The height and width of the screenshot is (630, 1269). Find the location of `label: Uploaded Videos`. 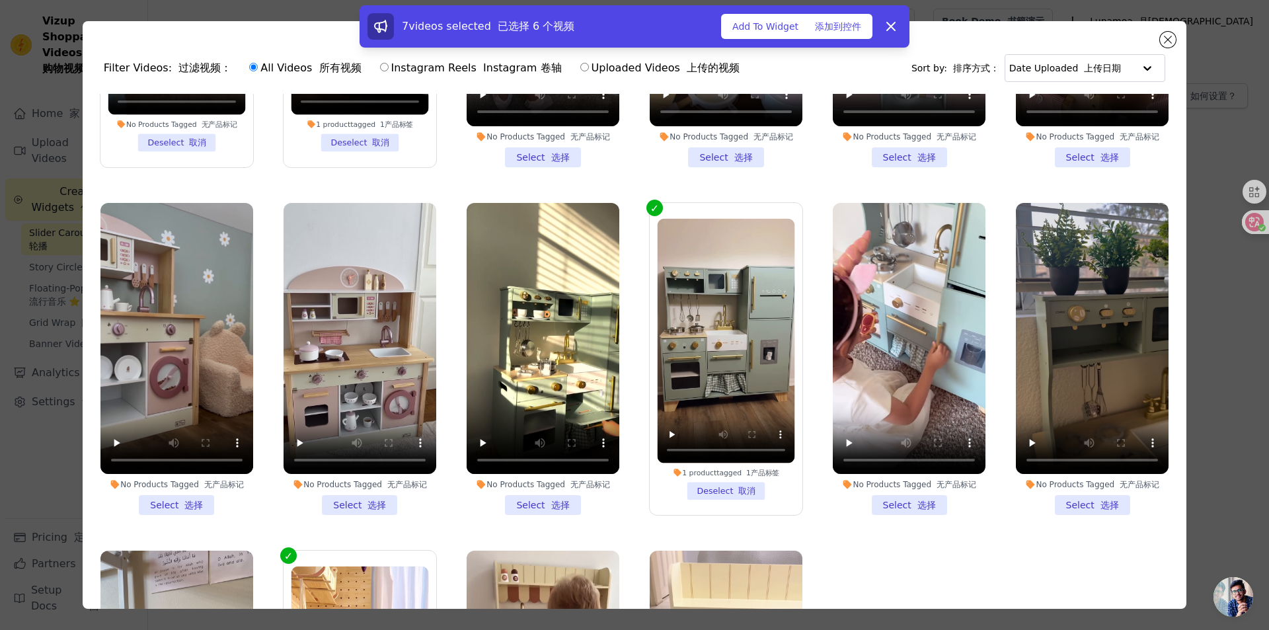

label: Uploaded Videos is located at coordinates (660, 68).